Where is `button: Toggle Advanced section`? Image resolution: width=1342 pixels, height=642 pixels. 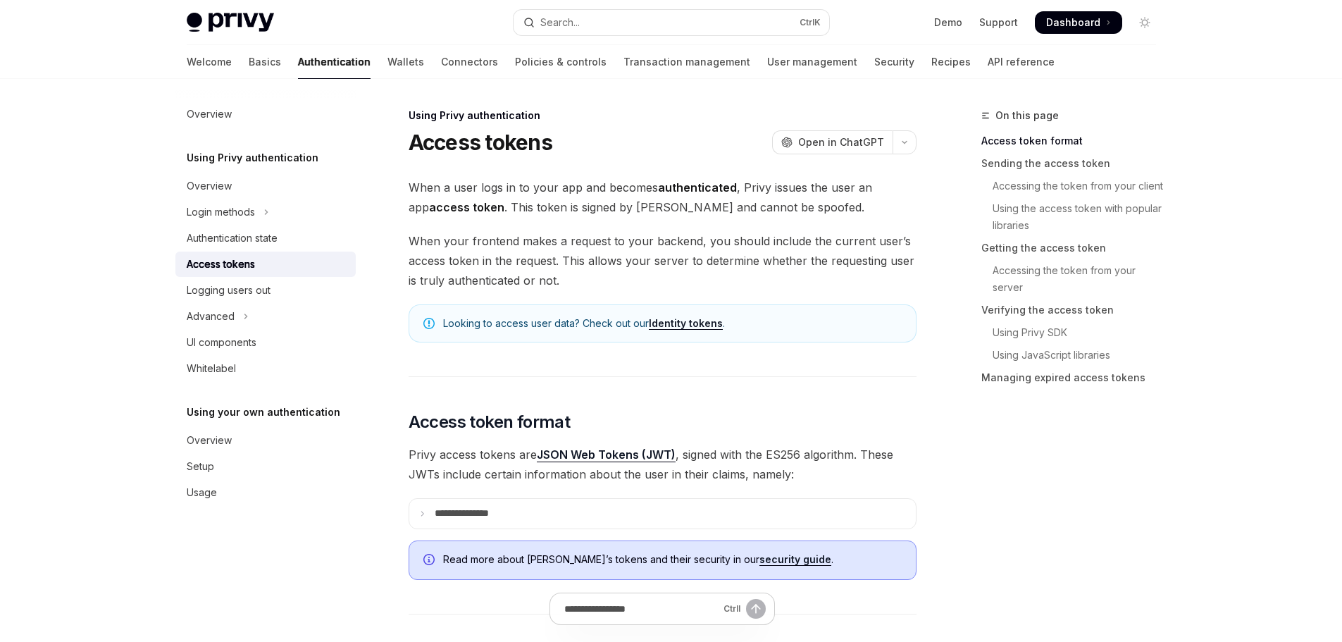 button: Toggle Advanced section is located at coordinates (266, 316).